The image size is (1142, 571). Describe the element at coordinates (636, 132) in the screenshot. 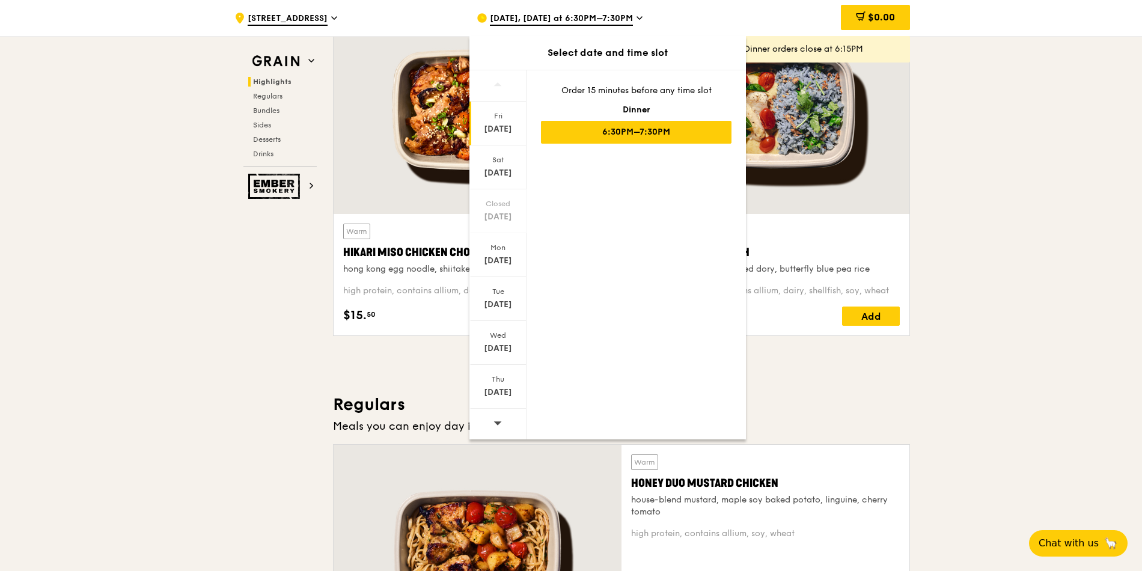

I see `div: 6:30PM–7:30PM` at that location.